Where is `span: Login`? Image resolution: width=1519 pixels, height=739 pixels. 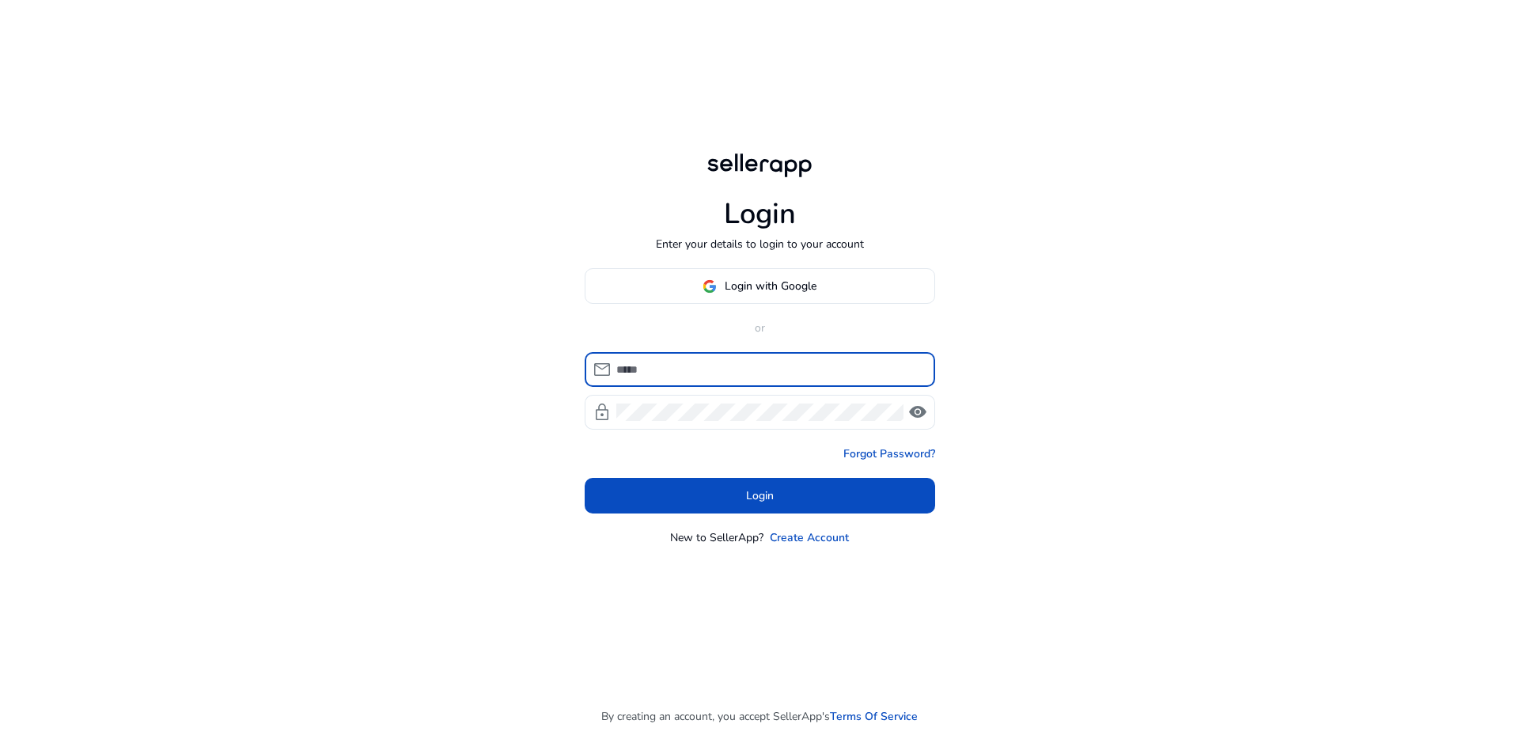
span: Login is located at coordinates (760, 495).